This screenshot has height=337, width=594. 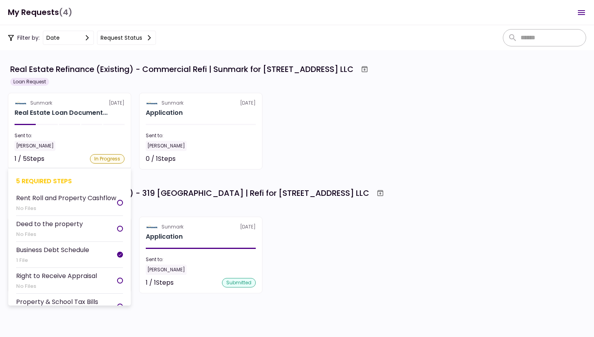 I want to click on div: Not started, so click(x=238, y=159).